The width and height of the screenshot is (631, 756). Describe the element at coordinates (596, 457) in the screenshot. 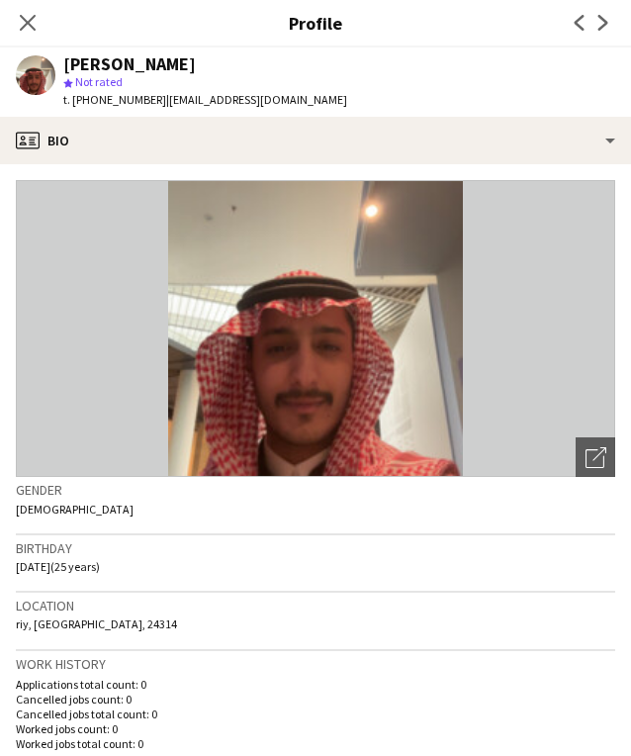

I see `div: Open photos pop-in` at that location.